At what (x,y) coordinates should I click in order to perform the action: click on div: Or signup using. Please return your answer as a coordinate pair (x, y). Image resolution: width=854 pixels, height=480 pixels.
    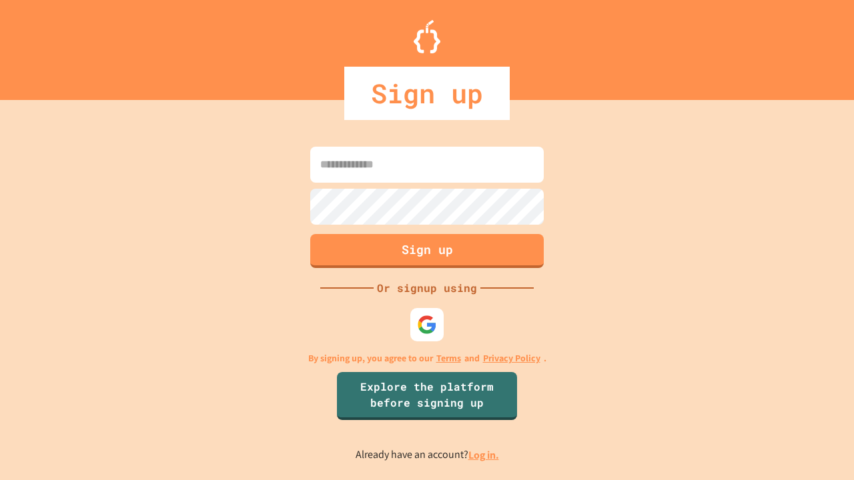
    Looking at the image, I should click on (427, 288).